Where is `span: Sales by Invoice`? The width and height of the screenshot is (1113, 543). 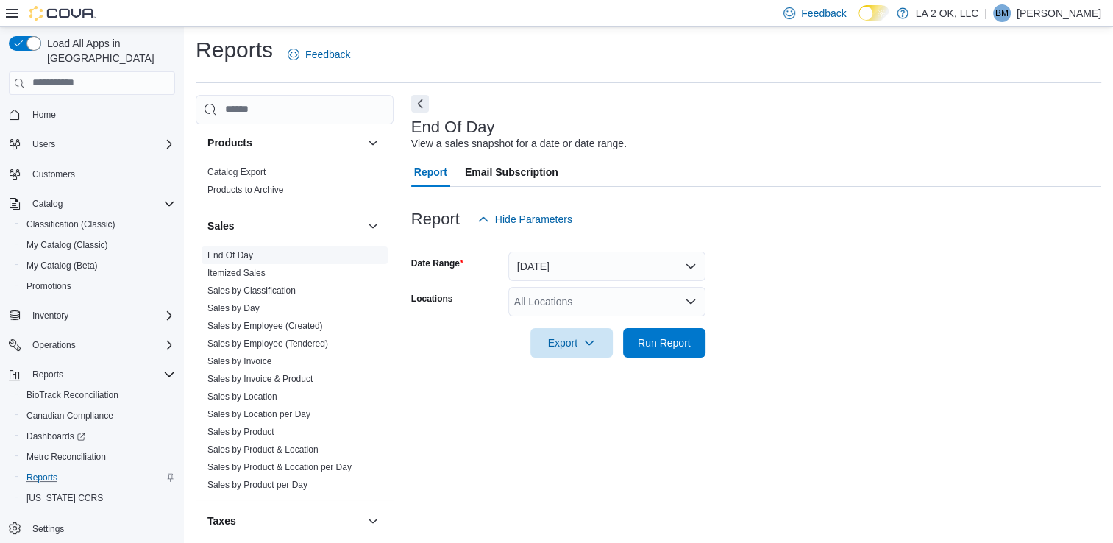 span: Sales by Invoice is located at coordinates (239, 361).